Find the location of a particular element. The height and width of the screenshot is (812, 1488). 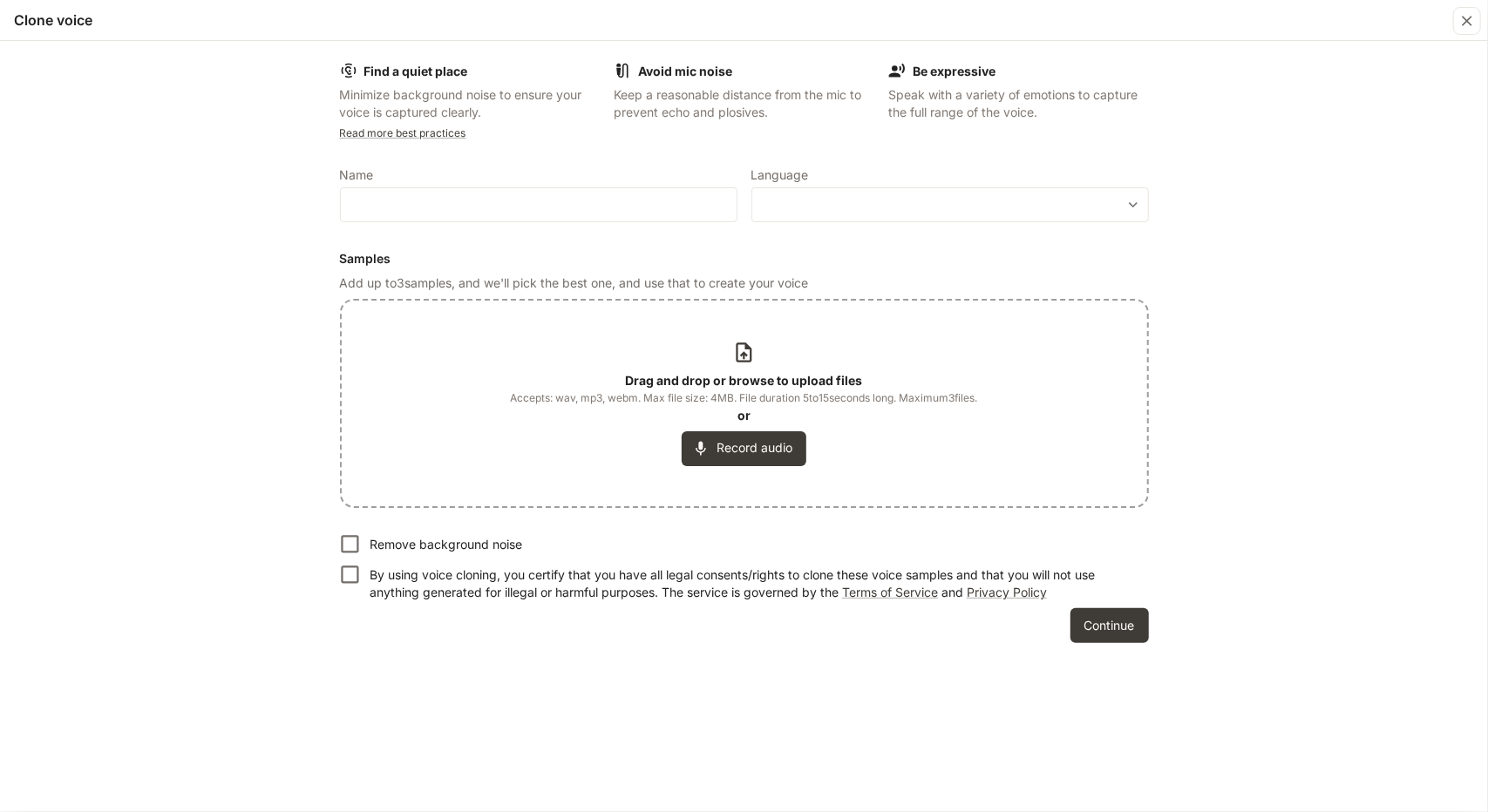

b: Be expressive is located at coordinates (954, 71).